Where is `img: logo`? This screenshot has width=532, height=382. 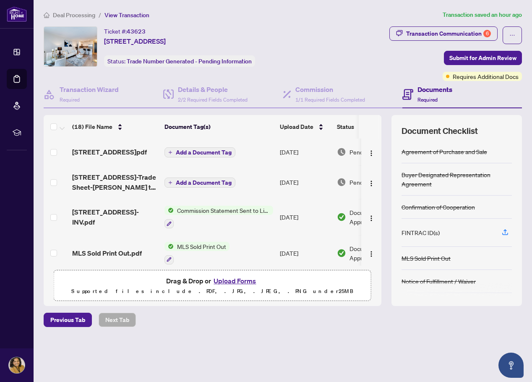
img: logo is located at coordinates (17, 14).